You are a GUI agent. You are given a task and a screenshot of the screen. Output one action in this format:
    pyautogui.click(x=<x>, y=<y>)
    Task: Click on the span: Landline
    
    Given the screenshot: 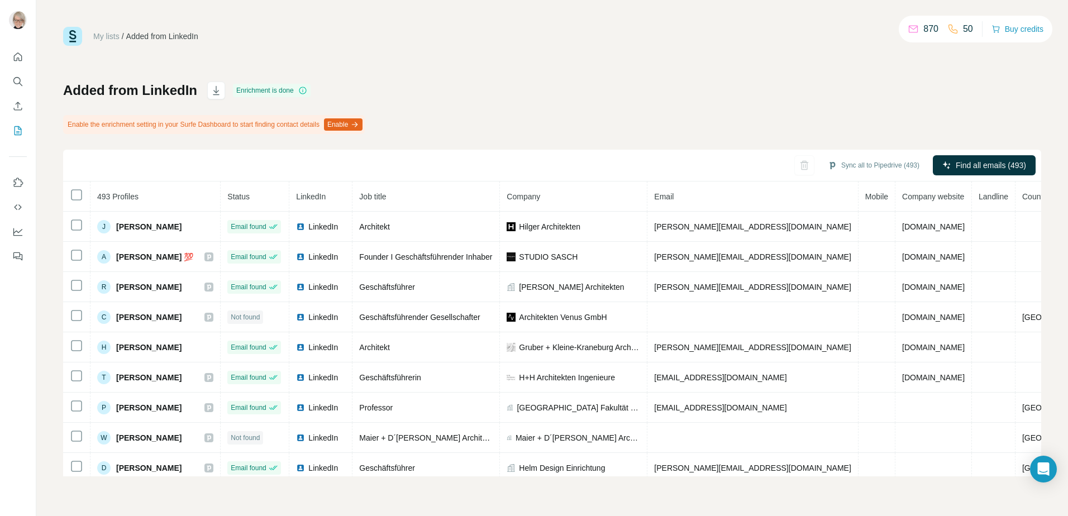 What is the action you would take?
    pyautogui.click(x=993, y=197)
    